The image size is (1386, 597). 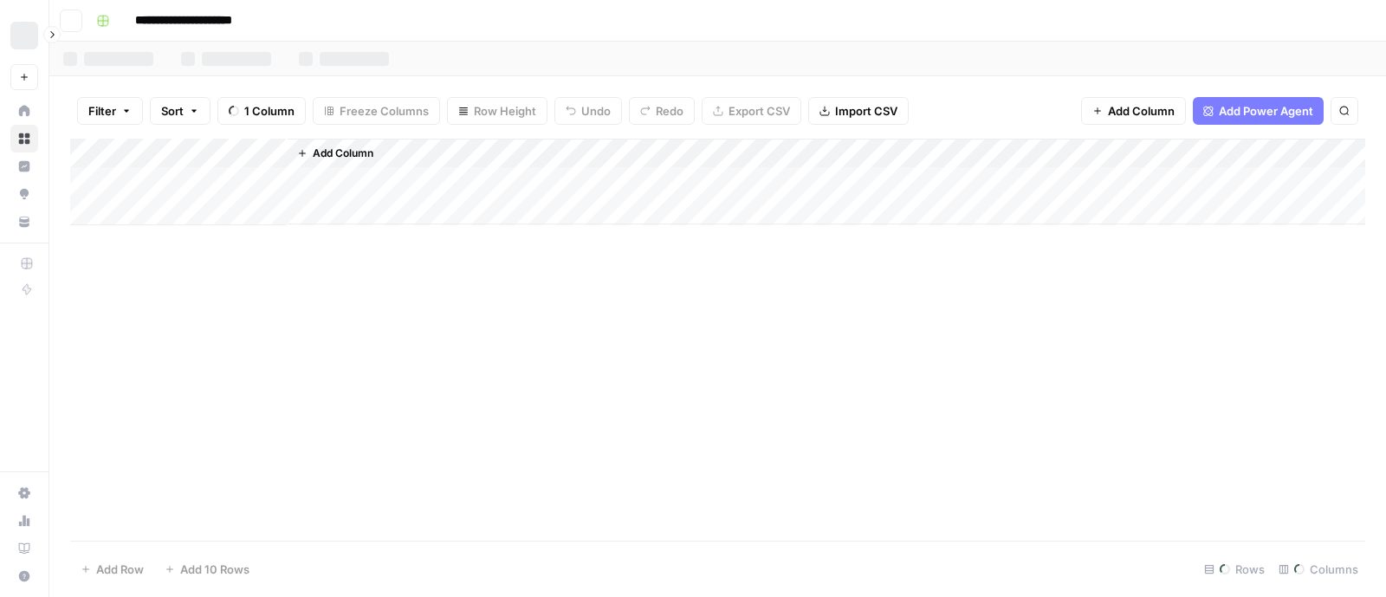 What do you see at coordinates (1266, 111) in the screenshot?
I see `span: Add Power Agent` at bounding box center [1266, 111].